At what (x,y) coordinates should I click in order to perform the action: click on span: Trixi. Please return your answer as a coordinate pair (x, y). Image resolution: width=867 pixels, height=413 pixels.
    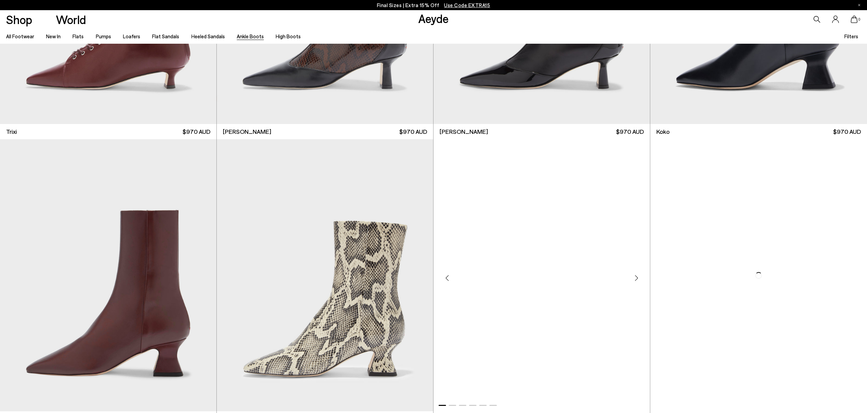
    Looking at the image, I should click on (12, 131).